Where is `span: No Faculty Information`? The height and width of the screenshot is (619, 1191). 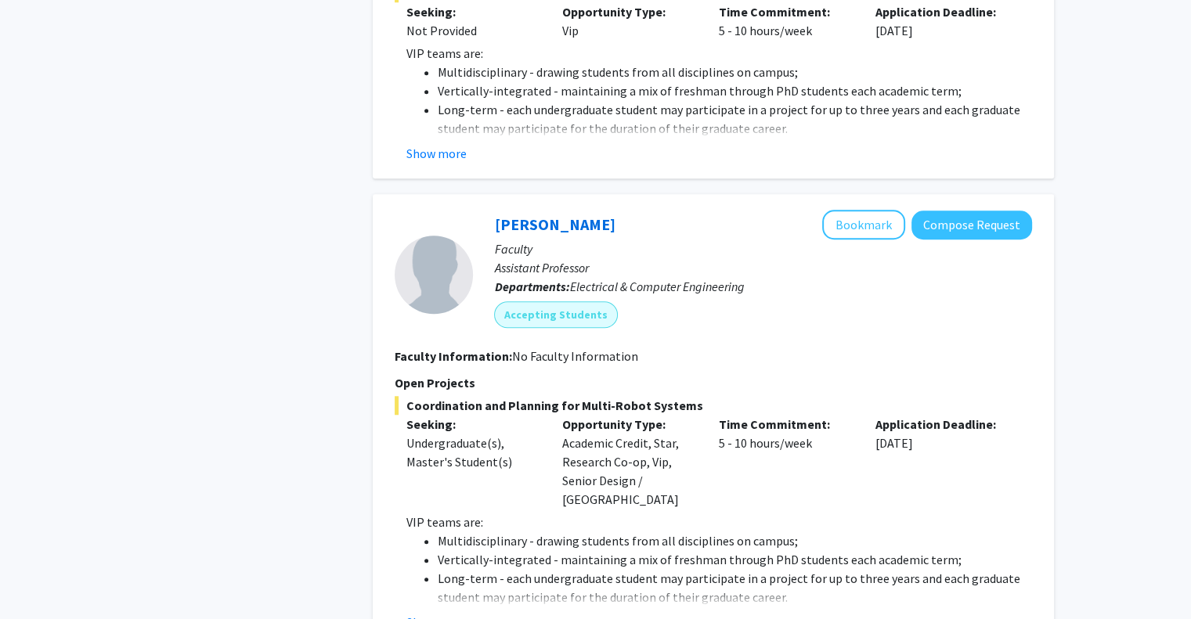 span: No Faculty Information is located at coordinates (575, 356).